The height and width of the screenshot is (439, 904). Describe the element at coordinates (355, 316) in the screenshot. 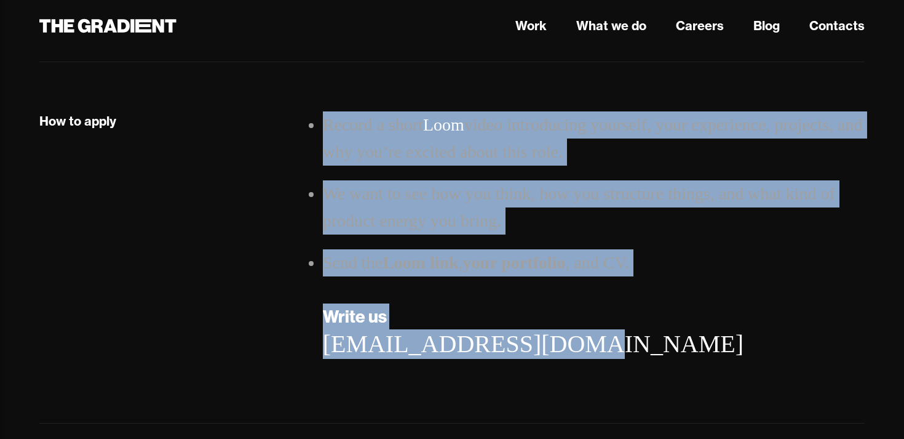

I see `strong: Write us` at that location.